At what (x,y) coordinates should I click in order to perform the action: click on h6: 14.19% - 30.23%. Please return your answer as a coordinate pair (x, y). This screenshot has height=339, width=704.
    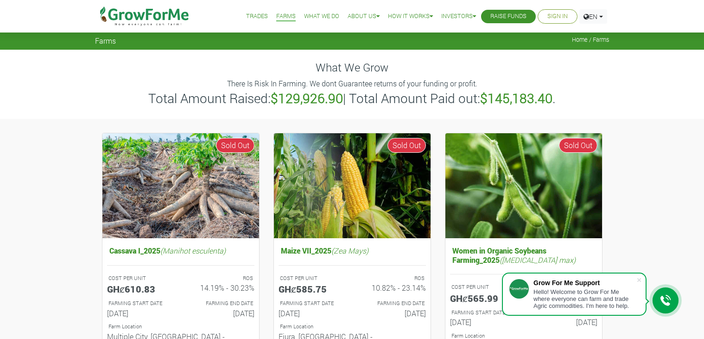
    Looking at the image, I should click on (221, 287).